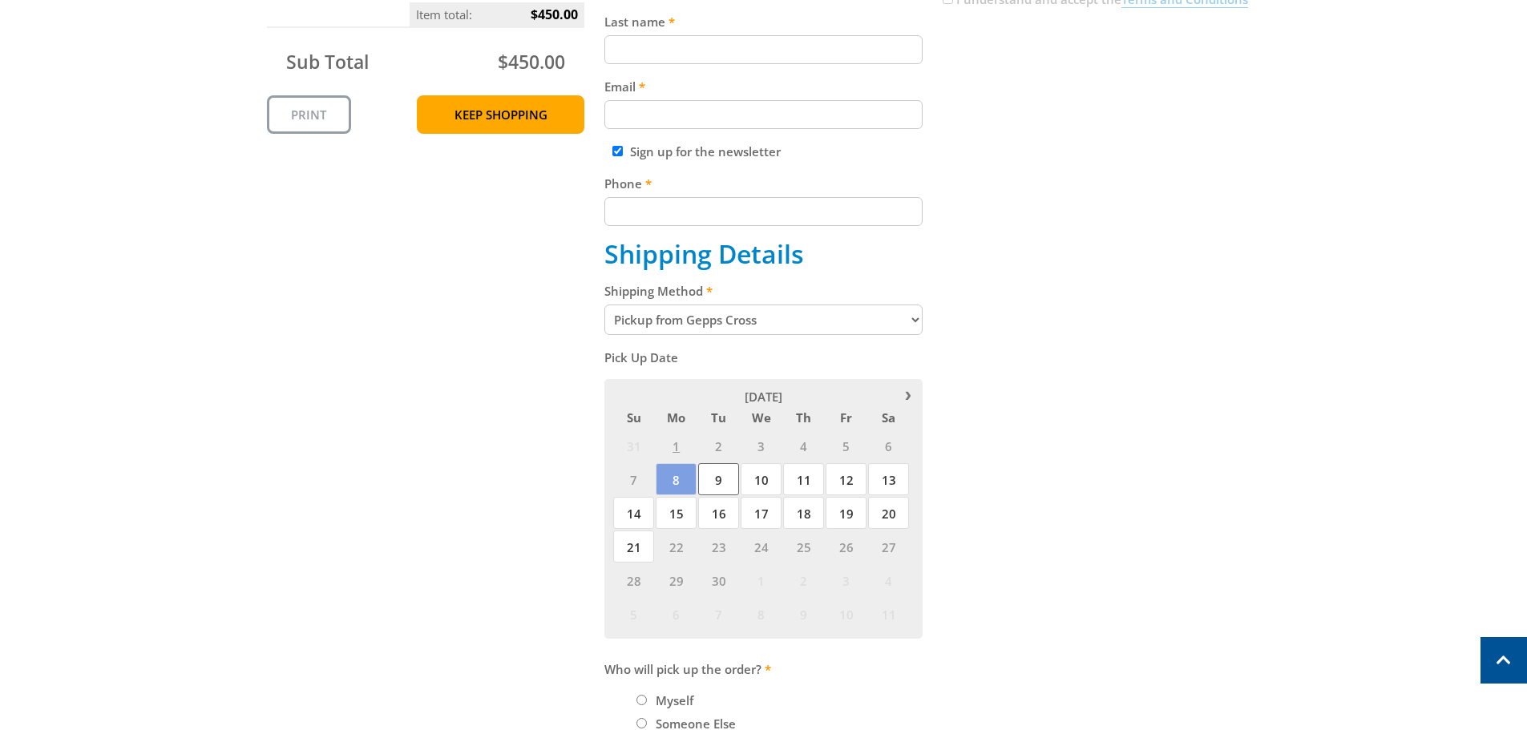 The width and height of the screenshot is (1527, 730). I want to click on span: 30, so click(718, 580).